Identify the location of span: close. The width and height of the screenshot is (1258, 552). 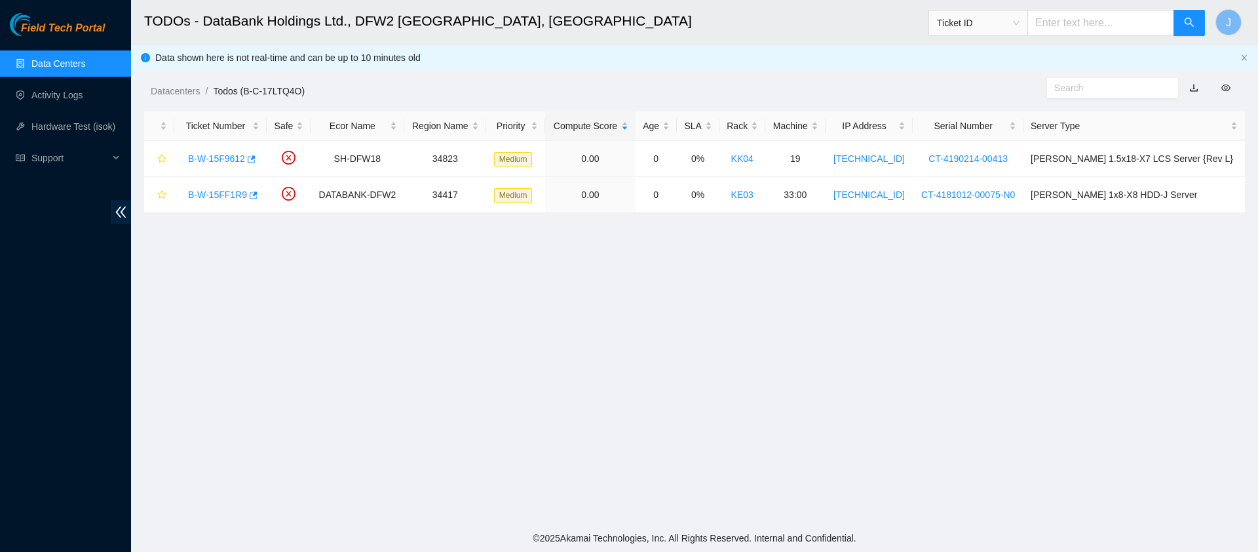
(1244, 58).